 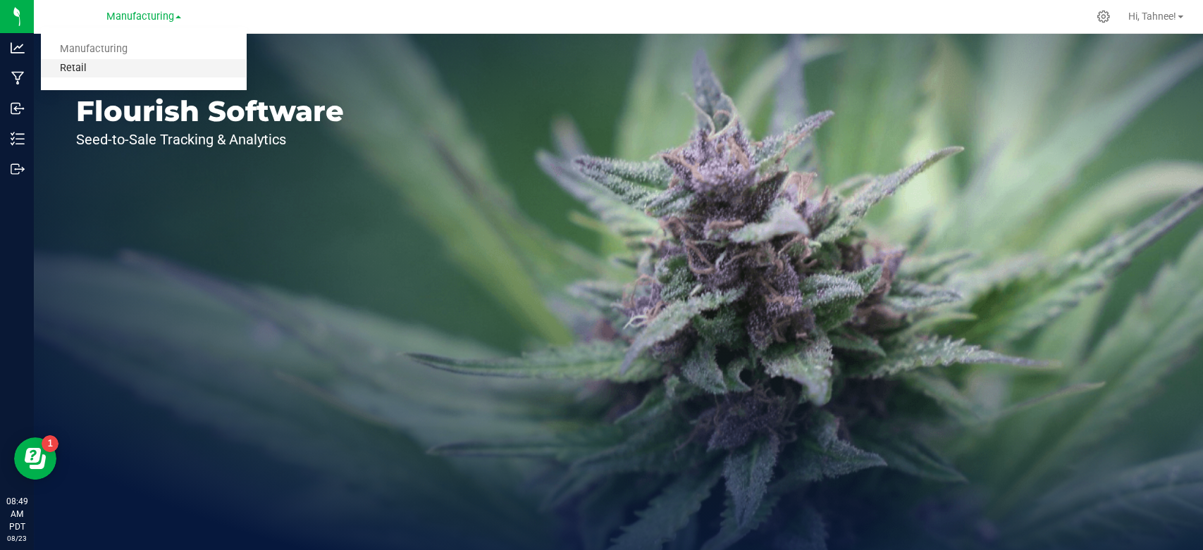 What do you see at coordinates (8, 8) in the screenshot?
I see `span: 1` at bounding box center [8, 8].